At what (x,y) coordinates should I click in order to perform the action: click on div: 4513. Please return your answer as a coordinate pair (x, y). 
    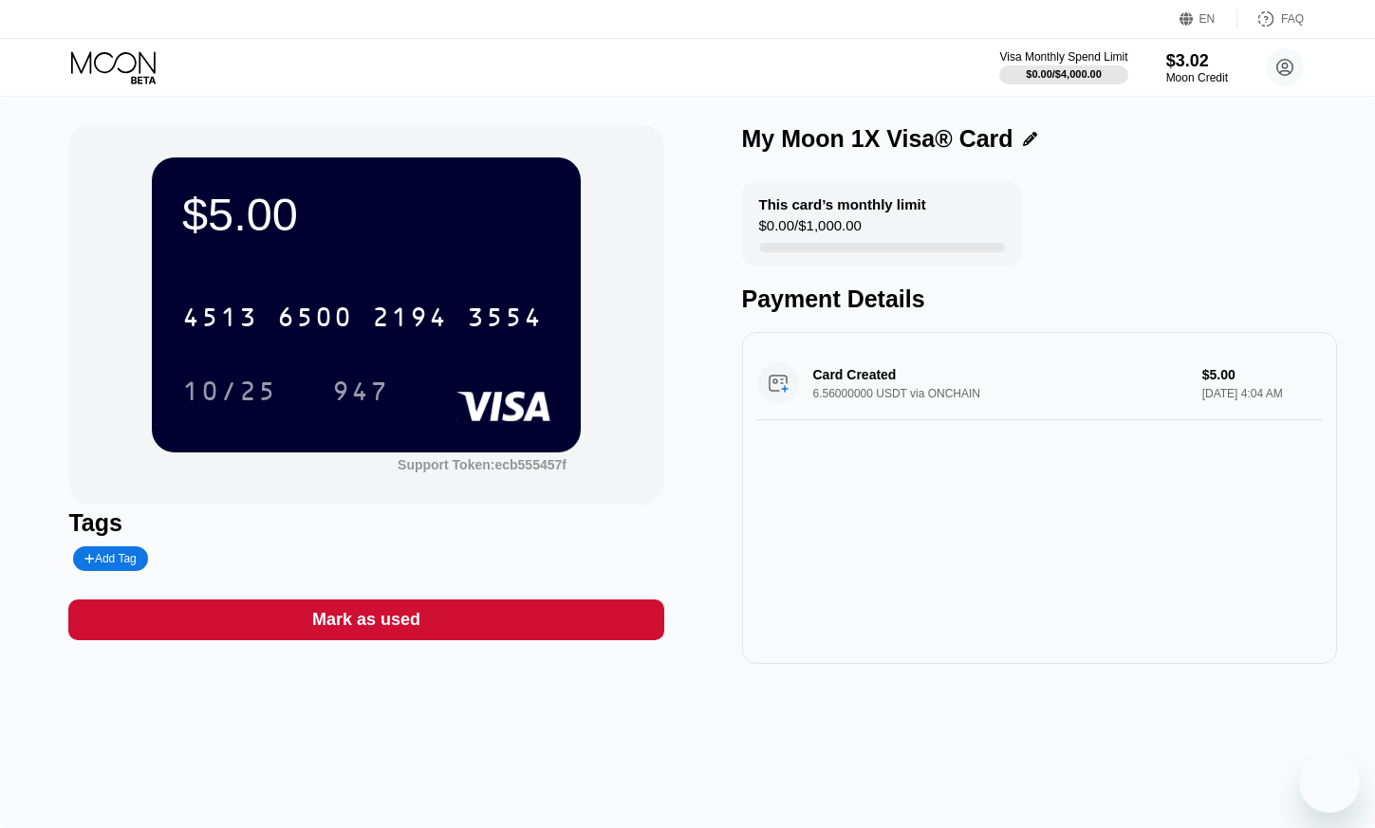
    Looking at the image, I should click on (220, 320).